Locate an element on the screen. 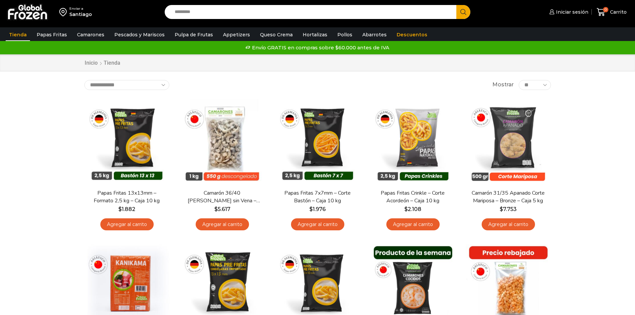 The image size is (635, 315). bdi: 1.976 is located at coordinates (317, 209).